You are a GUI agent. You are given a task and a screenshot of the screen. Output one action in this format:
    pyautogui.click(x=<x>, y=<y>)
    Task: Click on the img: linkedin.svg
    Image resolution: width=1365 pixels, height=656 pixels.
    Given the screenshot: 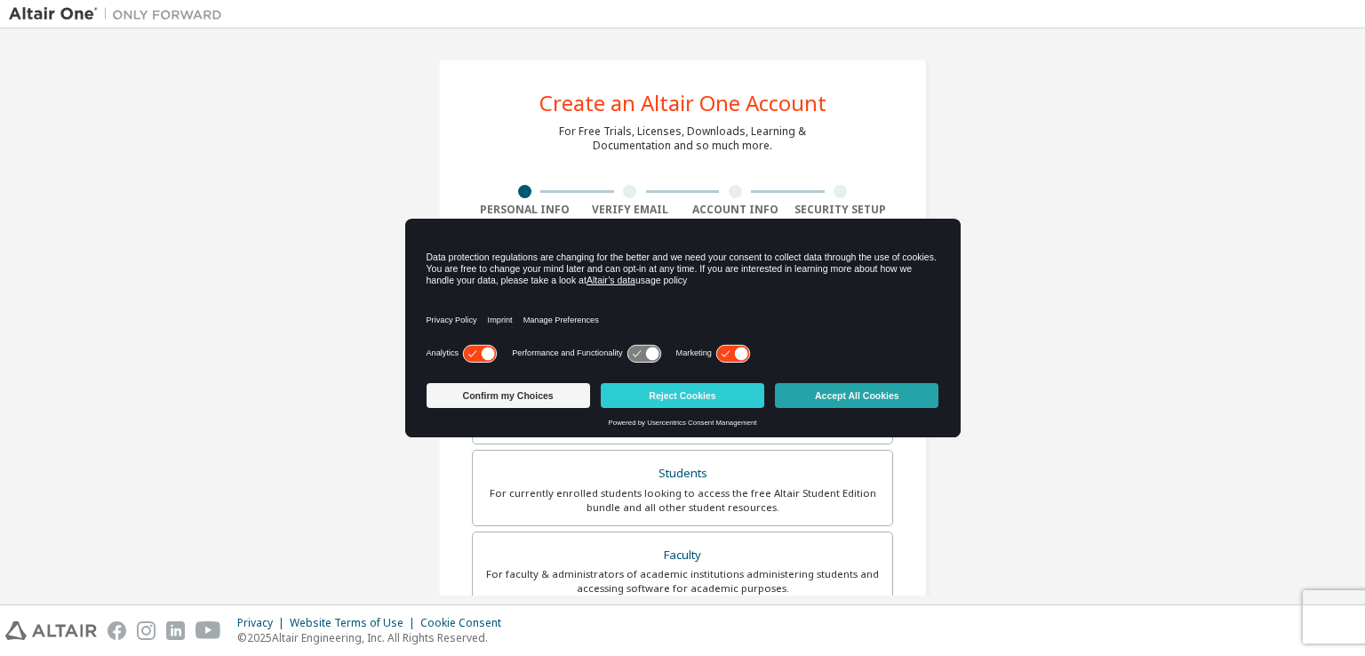 What is the action you would take?
    pyautogui.click(x=175, y=630)
    